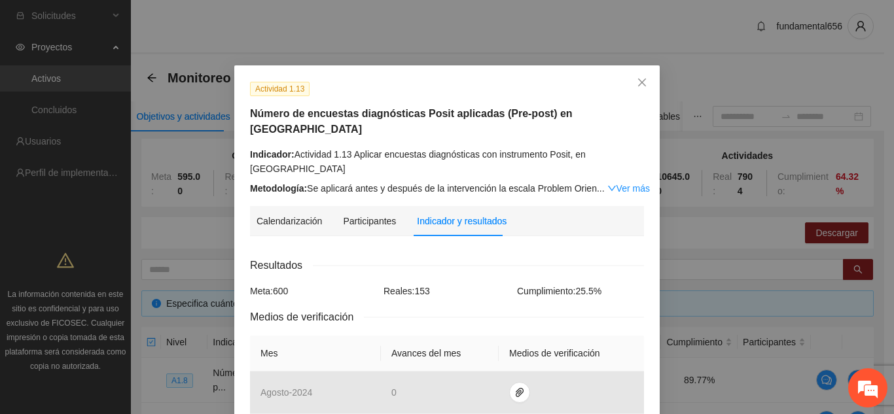 This screenshot has height=414, width=894. What do you see at coordinates (280, 89) in the screenshot?
I see `span: Actividad 1.13` at bounding box center [280, 89].